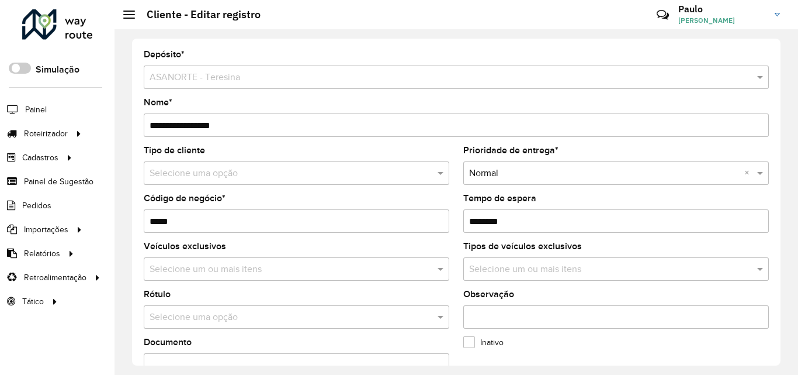 The height and width of the screenshot is (375, 798). What do you see at coordinates (55, 277) in the screenshot?
I see `span: Retroalimentação` at bounding box center [55, 277].